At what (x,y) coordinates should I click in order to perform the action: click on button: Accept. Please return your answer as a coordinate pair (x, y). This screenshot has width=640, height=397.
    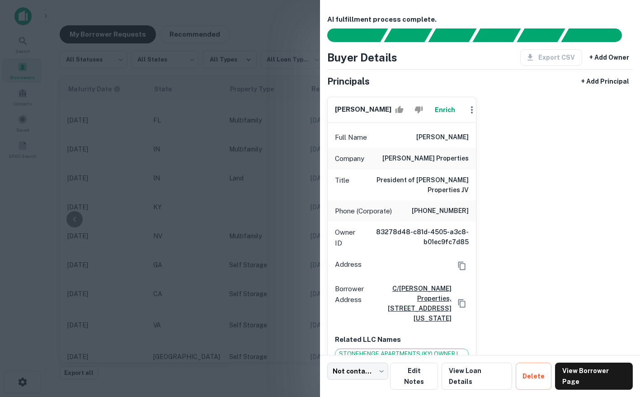
    Looking at the image, I should click on (399, 110).